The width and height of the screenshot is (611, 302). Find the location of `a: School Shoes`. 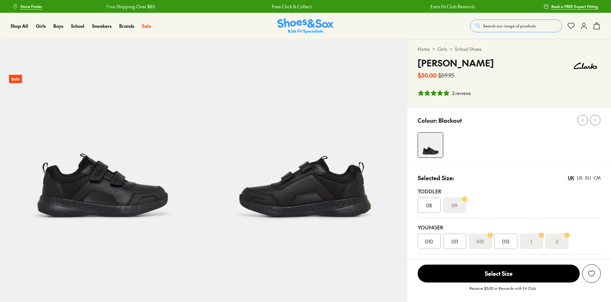

a: School Shoes is located at coordinates (468, 49).